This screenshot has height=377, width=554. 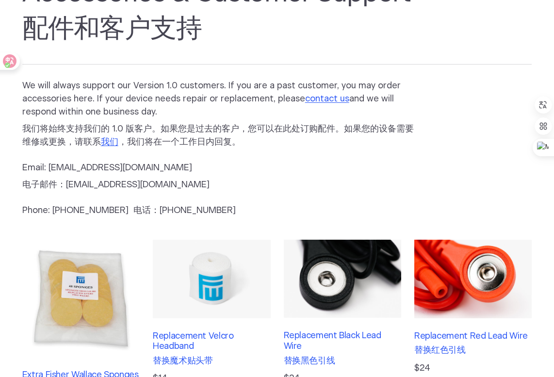 I want to click on img: Extra Fisher Wallace Sponges (48 pack), so click(x=81, y=298).